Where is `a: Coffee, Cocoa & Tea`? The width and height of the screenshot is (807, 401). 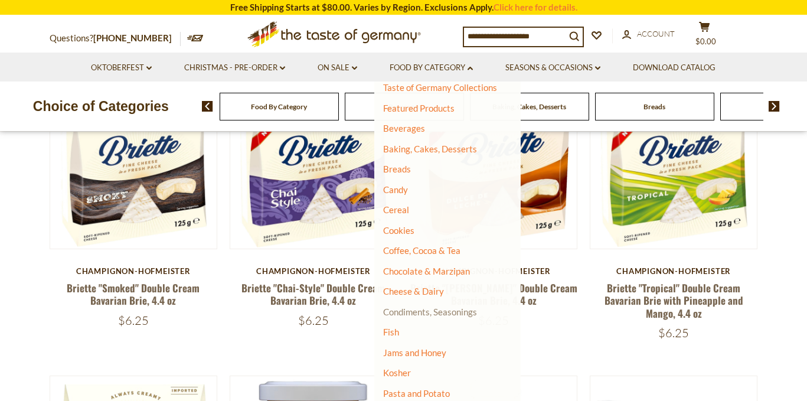
a: Coffee, Cocoa & Tea is located at coordinates (422, 250).